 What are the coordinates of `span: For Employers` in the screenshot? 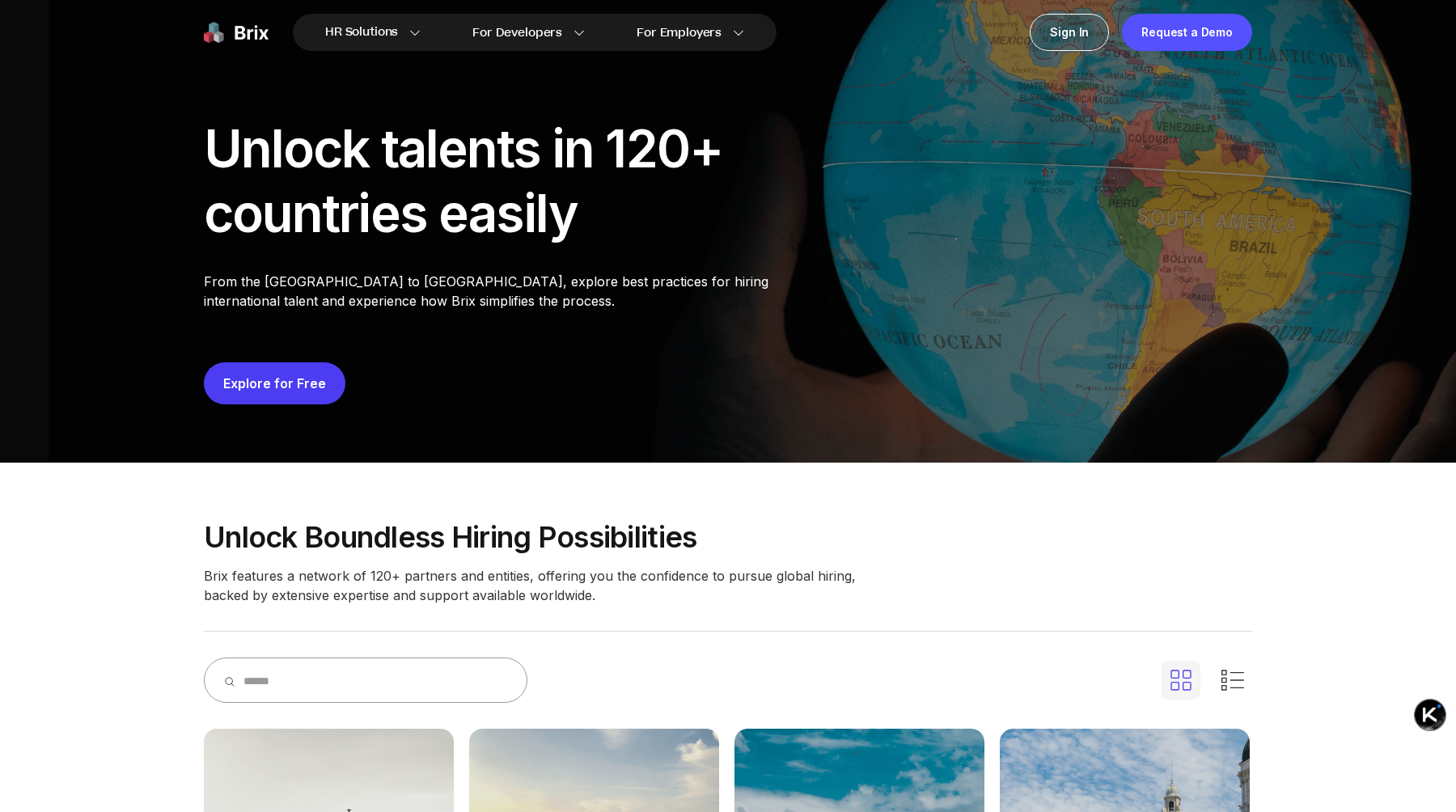 It's located at (679, 32).